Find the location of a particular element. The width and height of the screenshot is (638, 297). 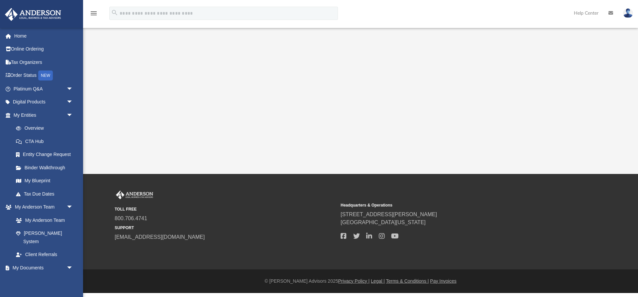

a: Box is located at coordinates (43, 281).